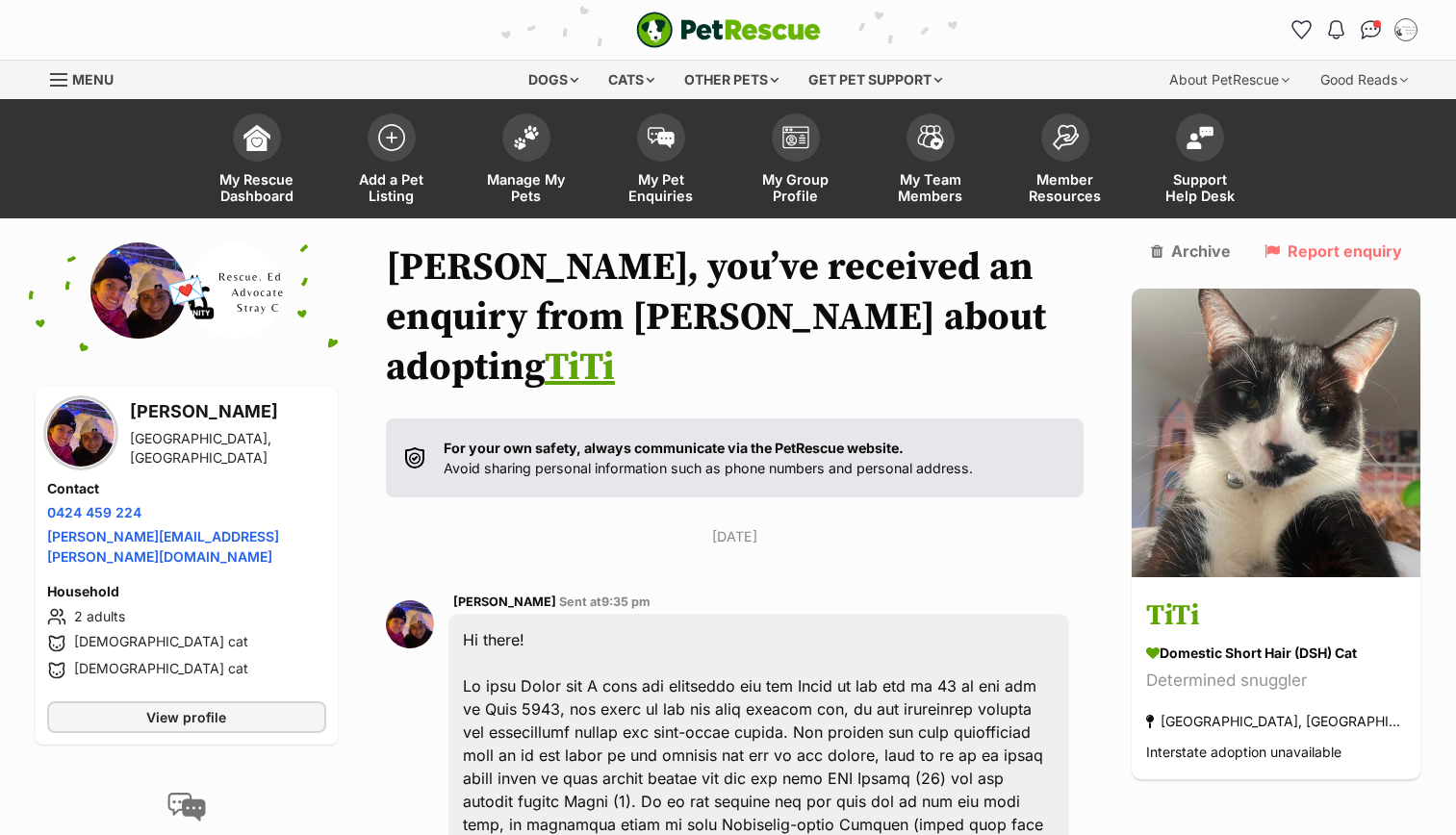 The height and width of the screenshot is (835, 1456). I want to click on button: Notifications, so click(1337, 30).